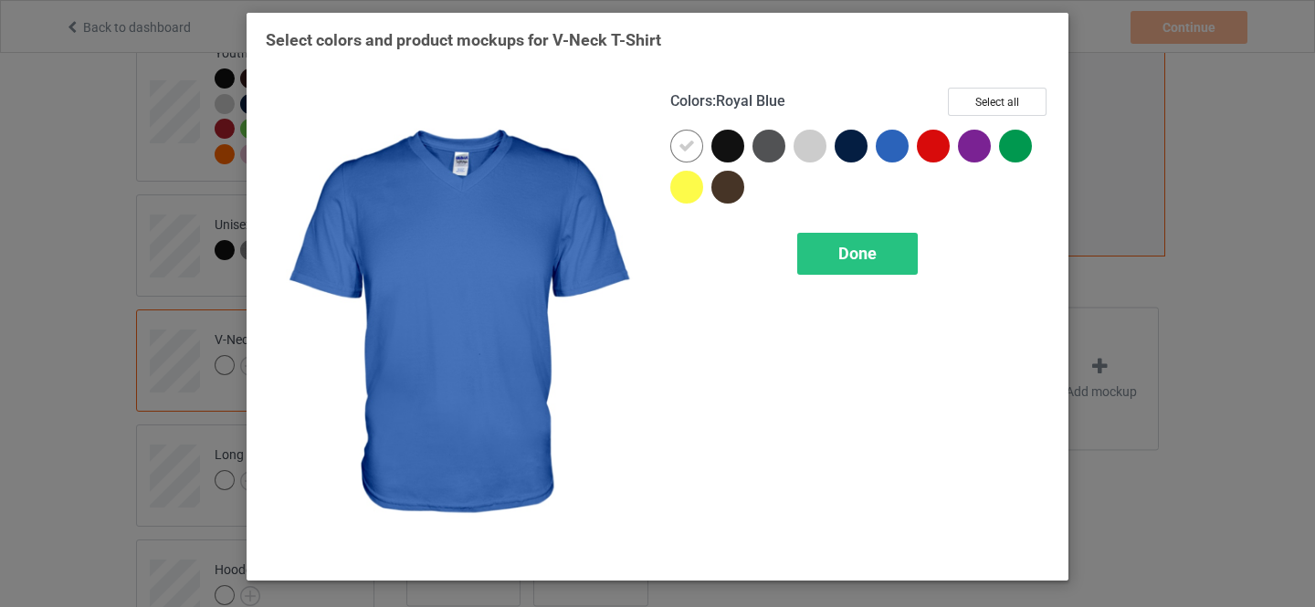 The width and height of the screenshot is (1315, 607). Describe the element at coordinates (857, 253) in the screenshot. I see `span: Done` at that location.